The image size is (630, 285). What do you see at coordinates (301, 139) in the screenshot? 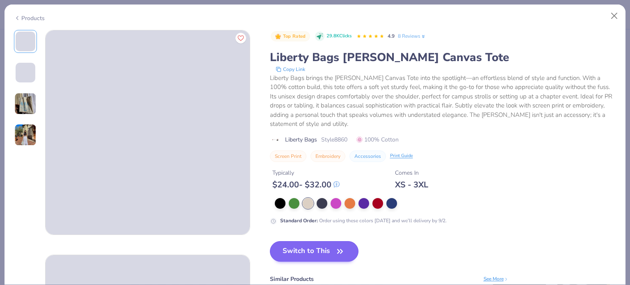
I see `span: Liberty Bags` at bounding box center [301, 139].